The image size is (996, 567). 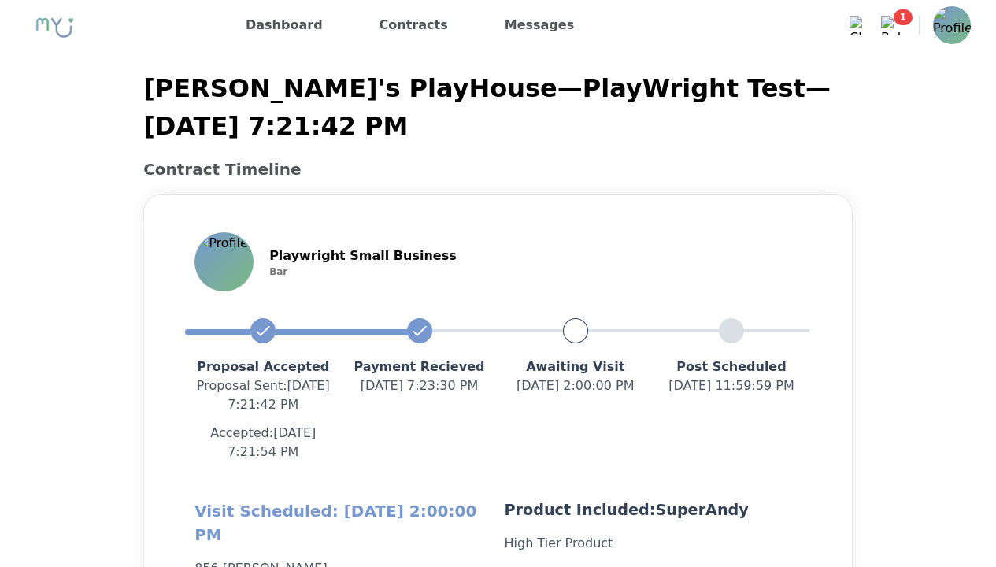 I want to click on h2: Contract Timeline, so click(x=497, y=169).